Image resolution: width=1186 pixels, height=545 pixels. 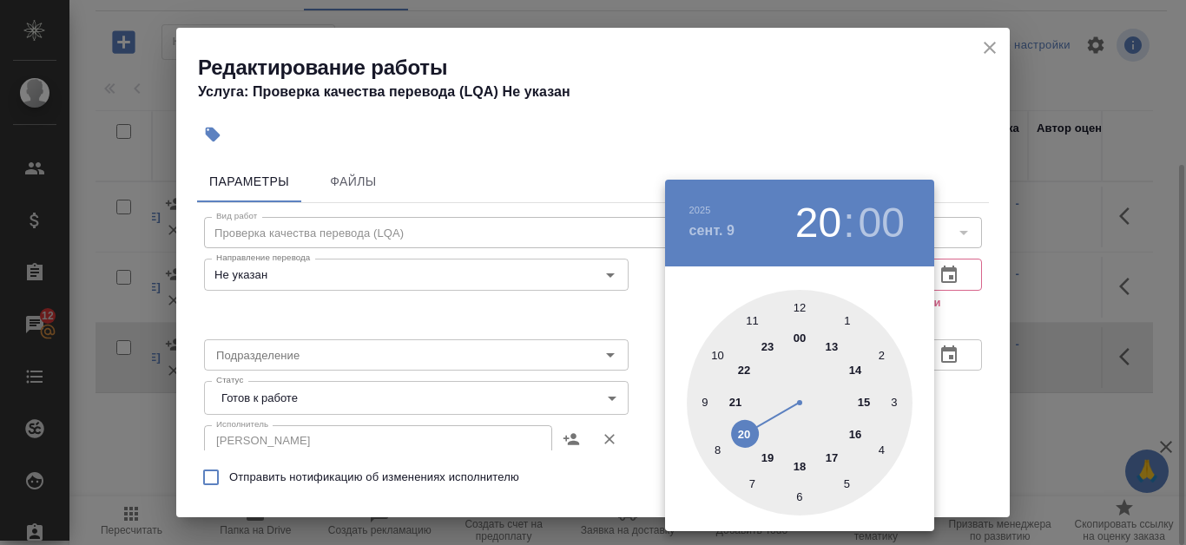 What do you see at coordinates (881, 223) in the screenshot?
I see `button: 00` at bounding box center [881, 223].